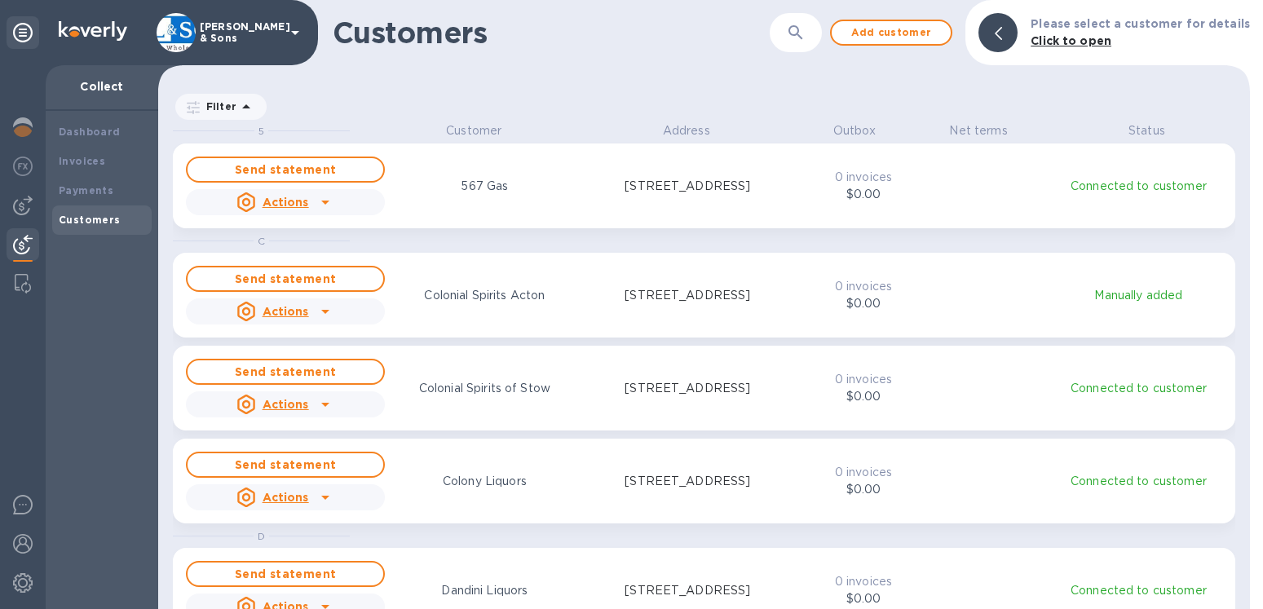 This screenshot has height=609, width=1263. Describe the element at coordinates (86, 190) in the screenshot. I see `b: Payments` at that location.